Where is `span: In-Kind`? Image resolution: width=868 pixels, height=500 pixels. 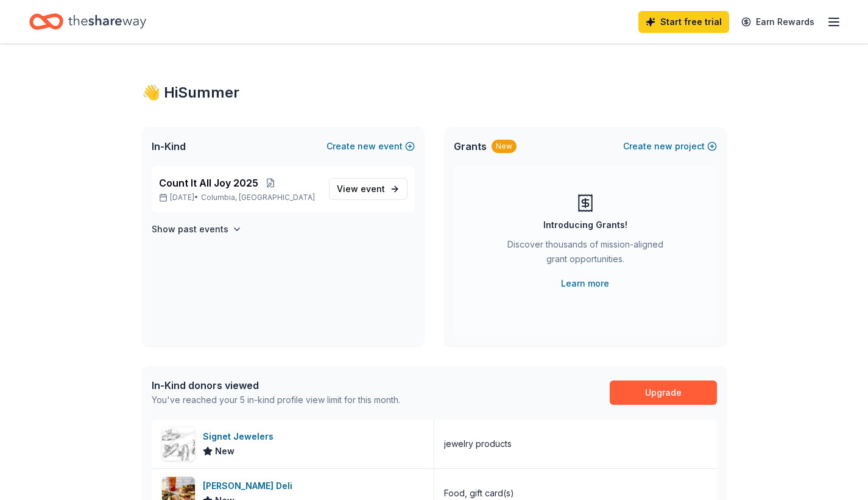
span: In-Kind is located at coordinates (169, 146).